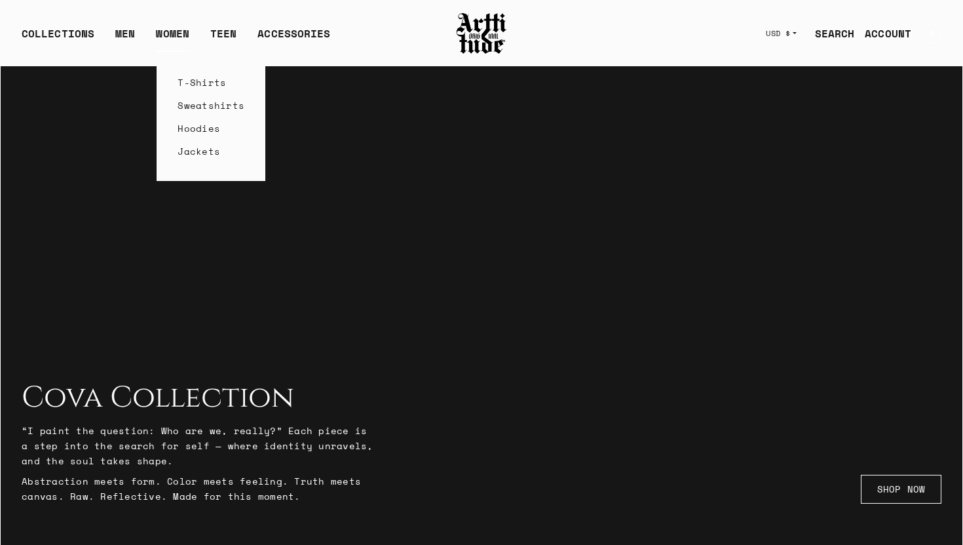  I want to click on p: “I paint the question: Who are we, really?” Each piece is a step into the search for self — where..., so click(199, 445).